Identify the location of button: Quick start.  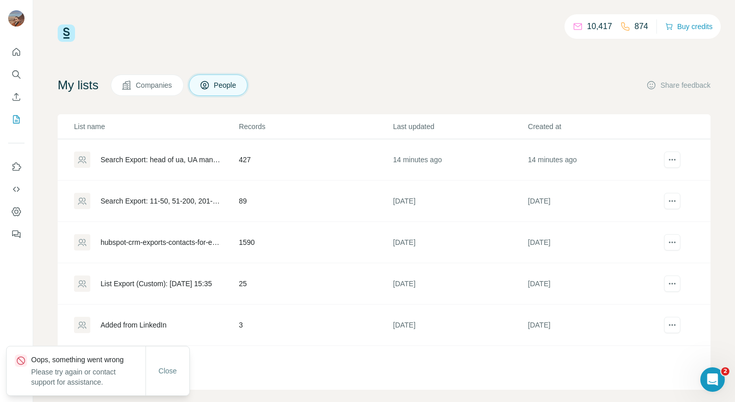
(16, 52).